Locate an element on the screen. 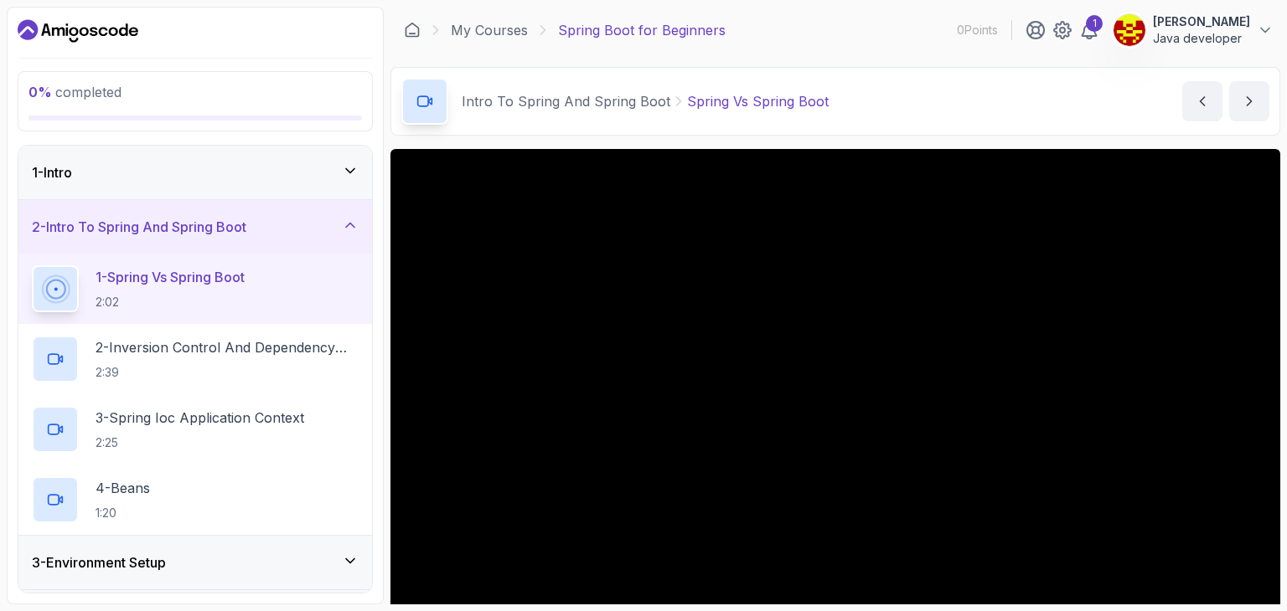  p: 2:02 is located at coordinates (170, 302).